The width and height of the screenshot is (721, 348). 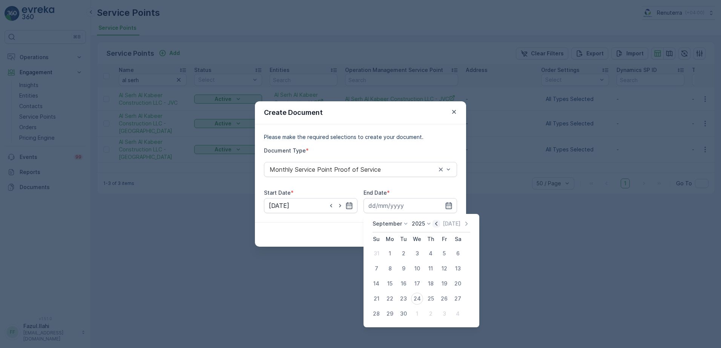 I want to click on p: Please make the required selections to create your document., so click(x=360, y=137).